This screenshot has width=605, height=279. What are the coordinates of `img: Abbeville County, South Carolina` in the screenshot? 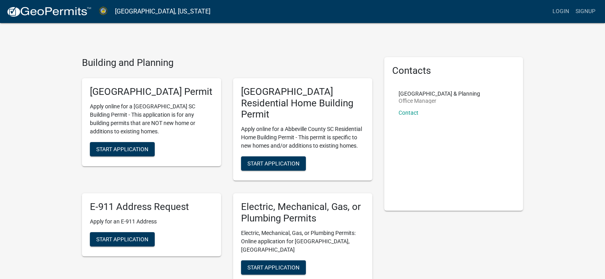 It's located at (103, 11).